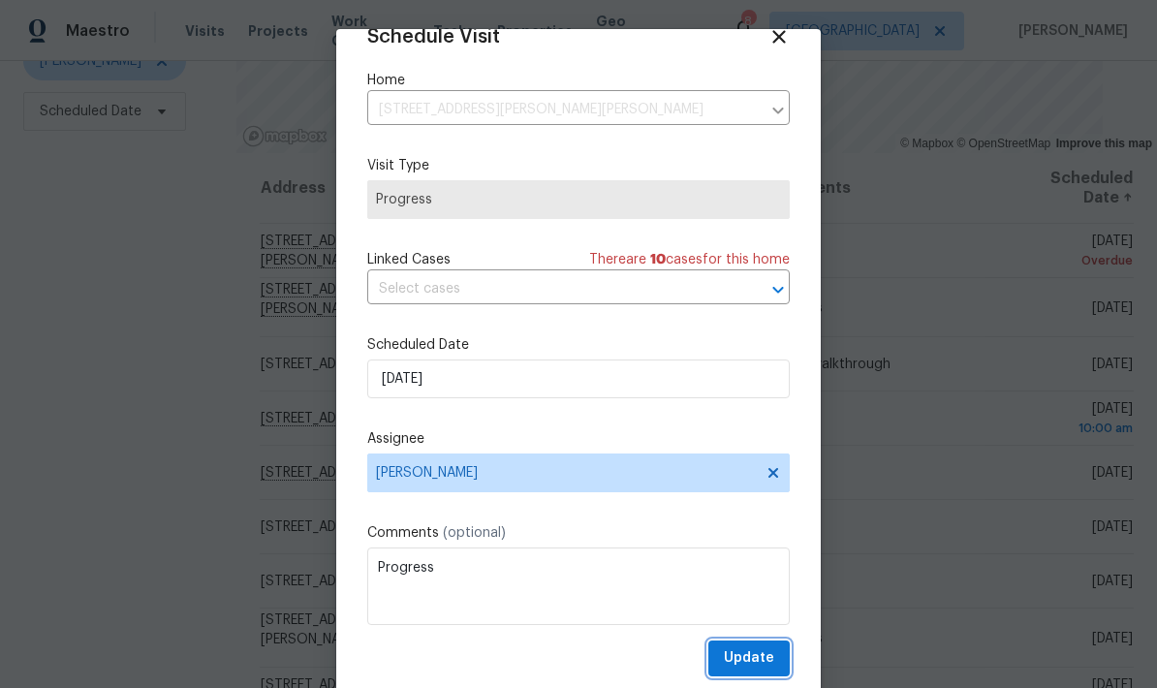 The width and height of the screenshot is (1157, 688). What do you see at coordinates (551, 289) in the screenshot?
I see `input: Select cases` at bounding box center [551, 289].